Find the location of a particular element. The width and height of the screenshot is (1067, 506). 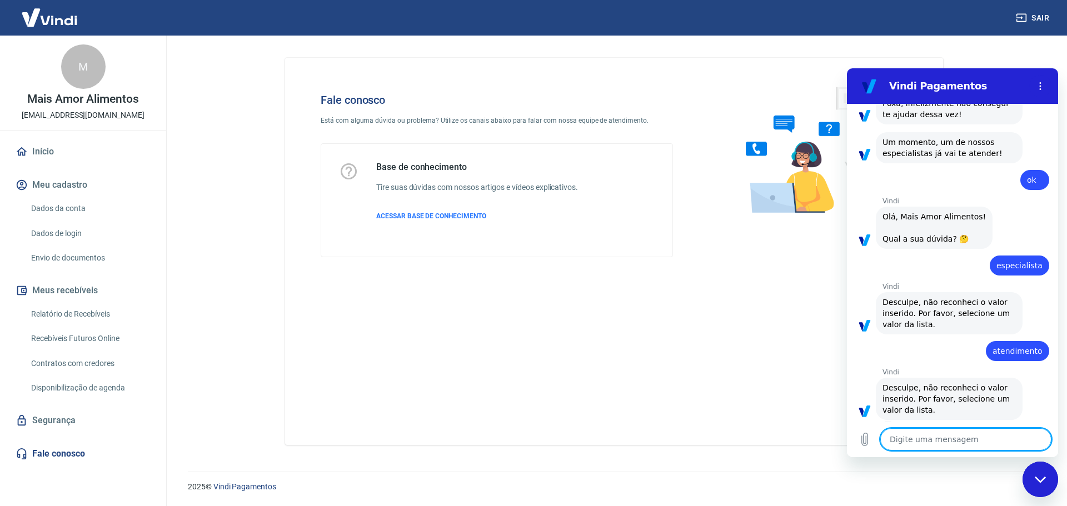

div: M is located at coordinates (83, 67).